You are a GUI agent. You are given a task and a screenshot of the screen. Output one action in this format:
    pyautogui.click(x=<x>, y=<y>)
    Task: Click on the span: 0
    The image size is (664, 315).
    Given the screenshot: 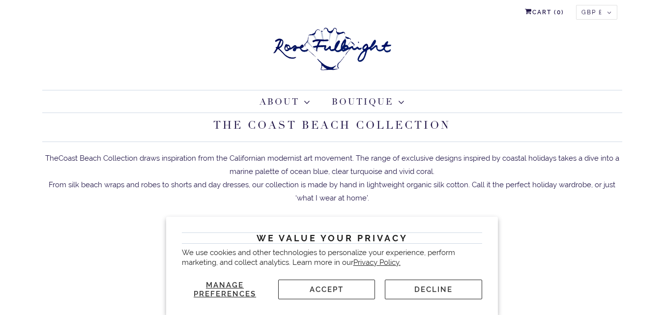 What is the action you would take?
    pyautogui.click(x=558, y=12)
    